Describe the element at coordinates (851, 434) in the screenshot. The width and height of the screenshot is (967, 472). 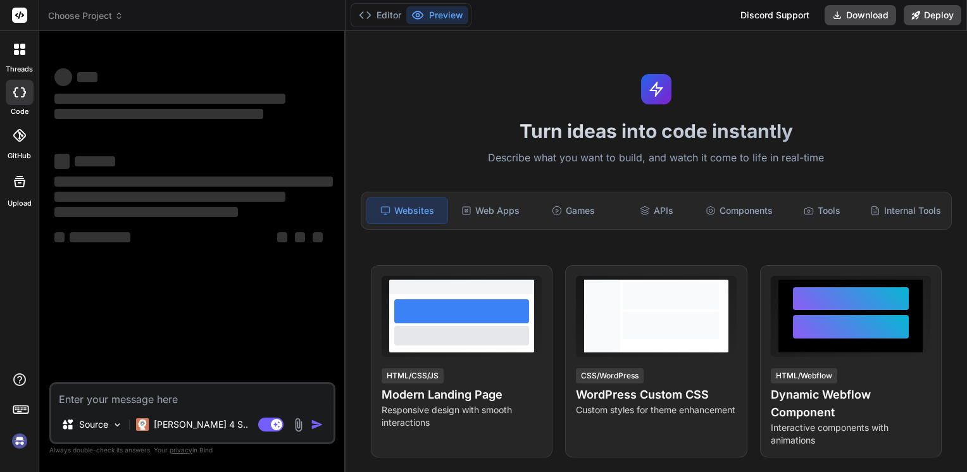
I see `p: Interactive components with animations` at that location.